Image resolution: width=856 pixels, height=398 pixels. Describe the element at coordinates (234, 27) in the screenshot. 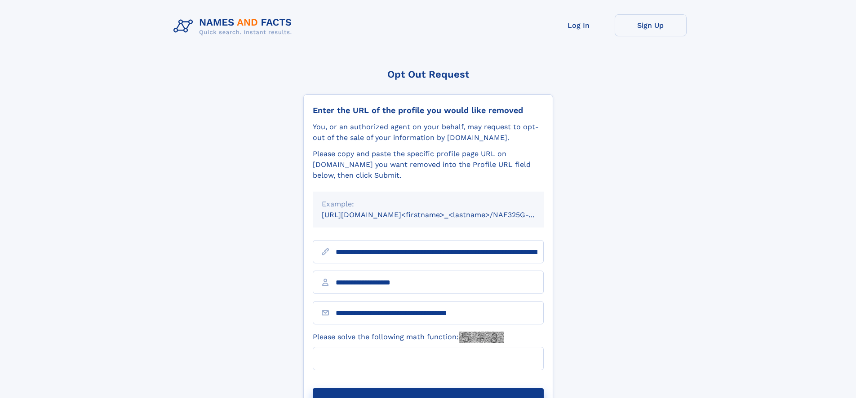

I see `img: Logo Names and Facts` at that location.